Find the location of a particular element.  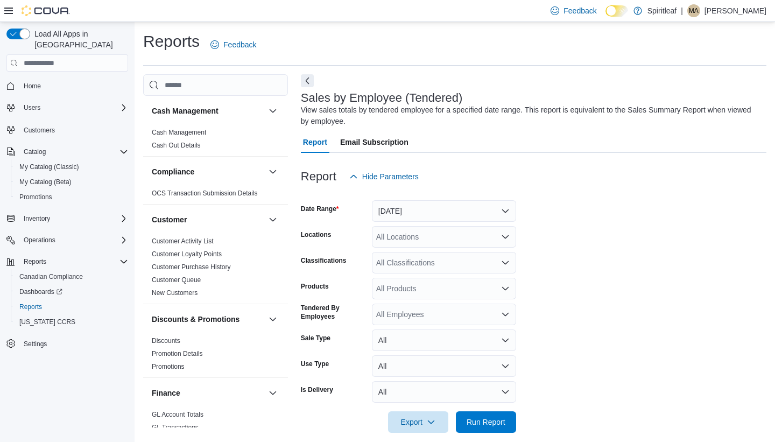

h1: Reports is located at coordinates (171, 41).